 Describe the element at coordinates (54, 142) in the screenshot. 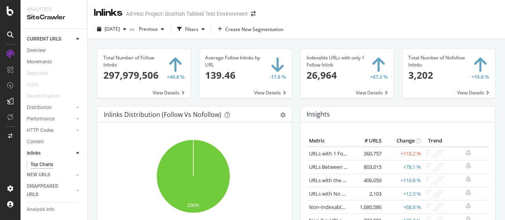

I see `a: Content` at that location.